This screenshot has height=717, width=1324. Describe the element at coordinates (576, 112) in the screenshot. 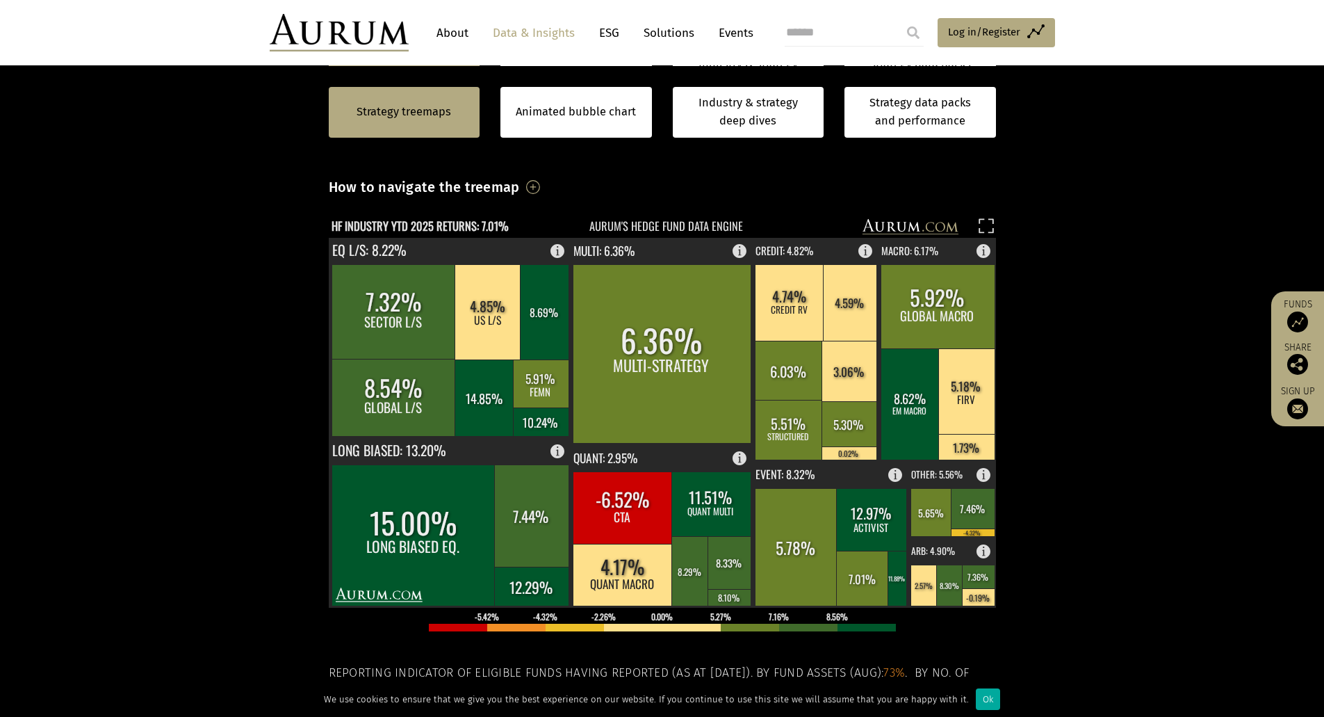

I see `a: Animated bubble chart` at that location.